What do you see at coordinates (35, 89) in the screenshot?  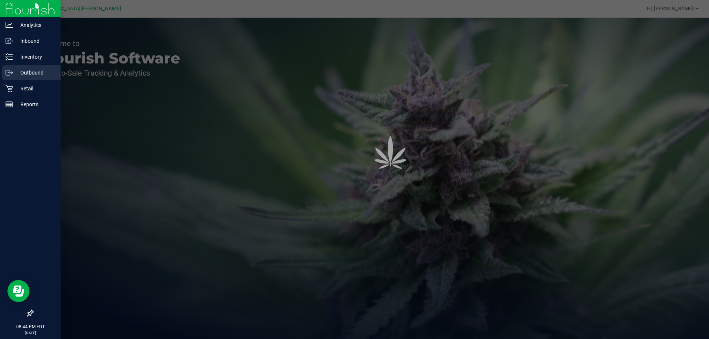 I see `p: Retail` at bounding box center [35, 89].